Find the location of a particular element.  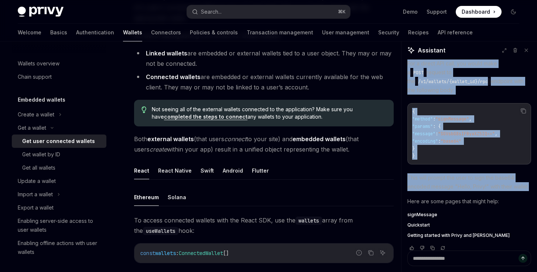

h5: Embedded wallets is located at coordinates (41, 100).